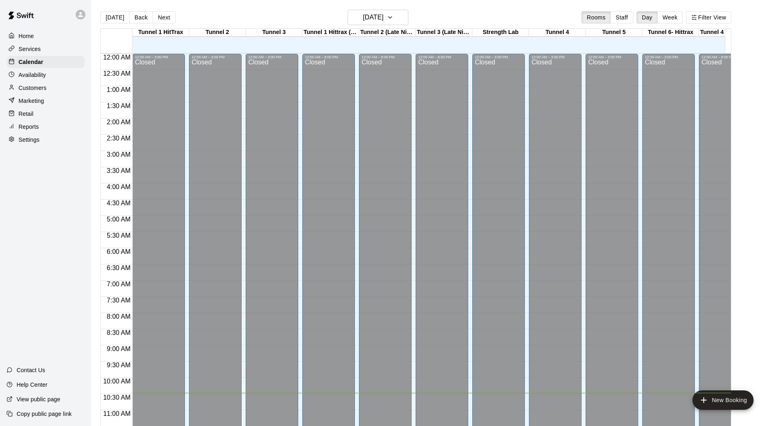 The image size is (775, 426). I want to click on div: Tunnel 2 (Late Night), so click(387, 32).